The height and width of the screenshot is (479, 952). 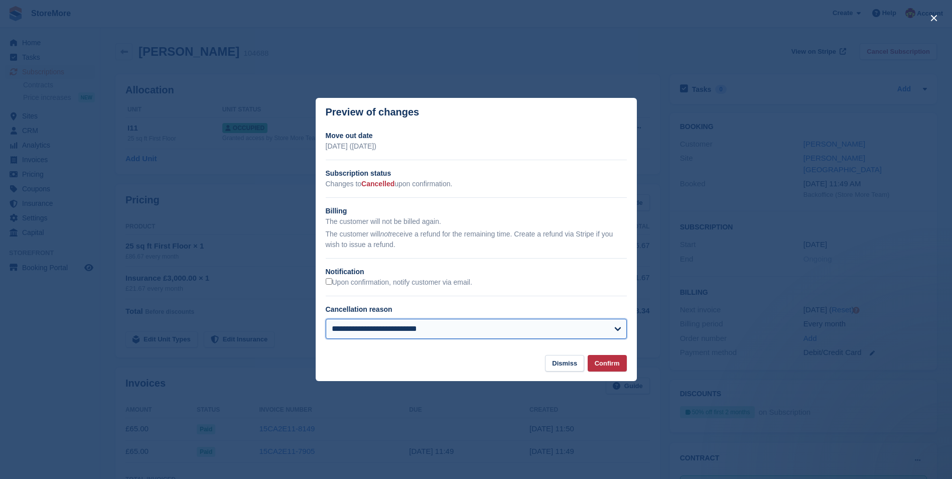 I want to click on button: close, so click(x=934, y=18).